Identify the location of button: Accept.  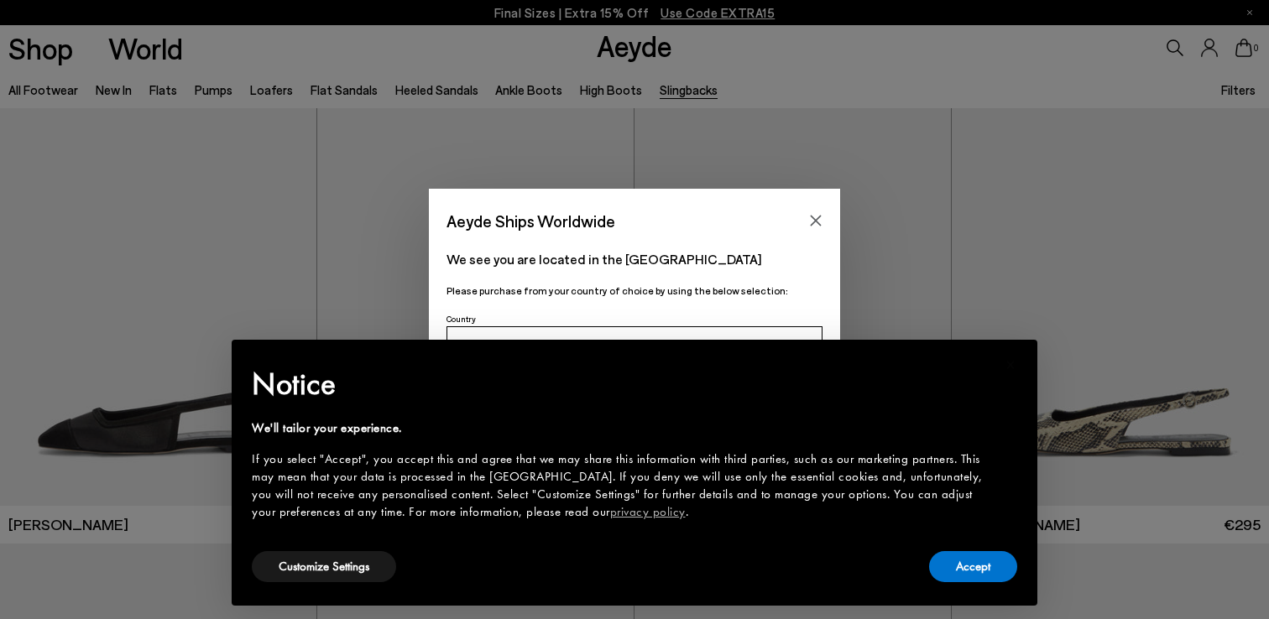
(973, 567).